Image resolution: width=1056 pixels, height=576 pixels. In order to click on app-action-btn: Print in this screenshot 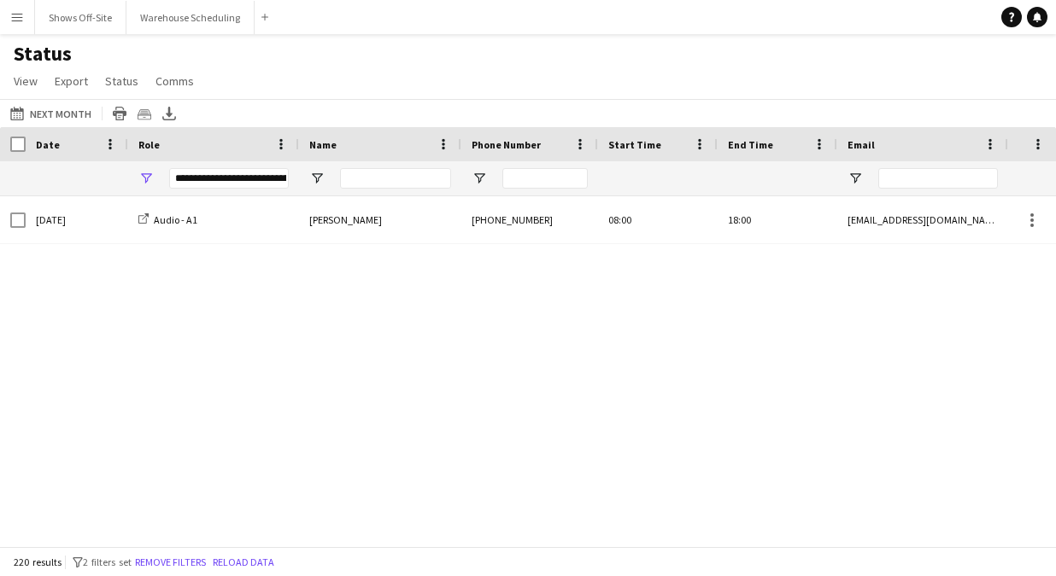, I will do `click(120, 114)`.